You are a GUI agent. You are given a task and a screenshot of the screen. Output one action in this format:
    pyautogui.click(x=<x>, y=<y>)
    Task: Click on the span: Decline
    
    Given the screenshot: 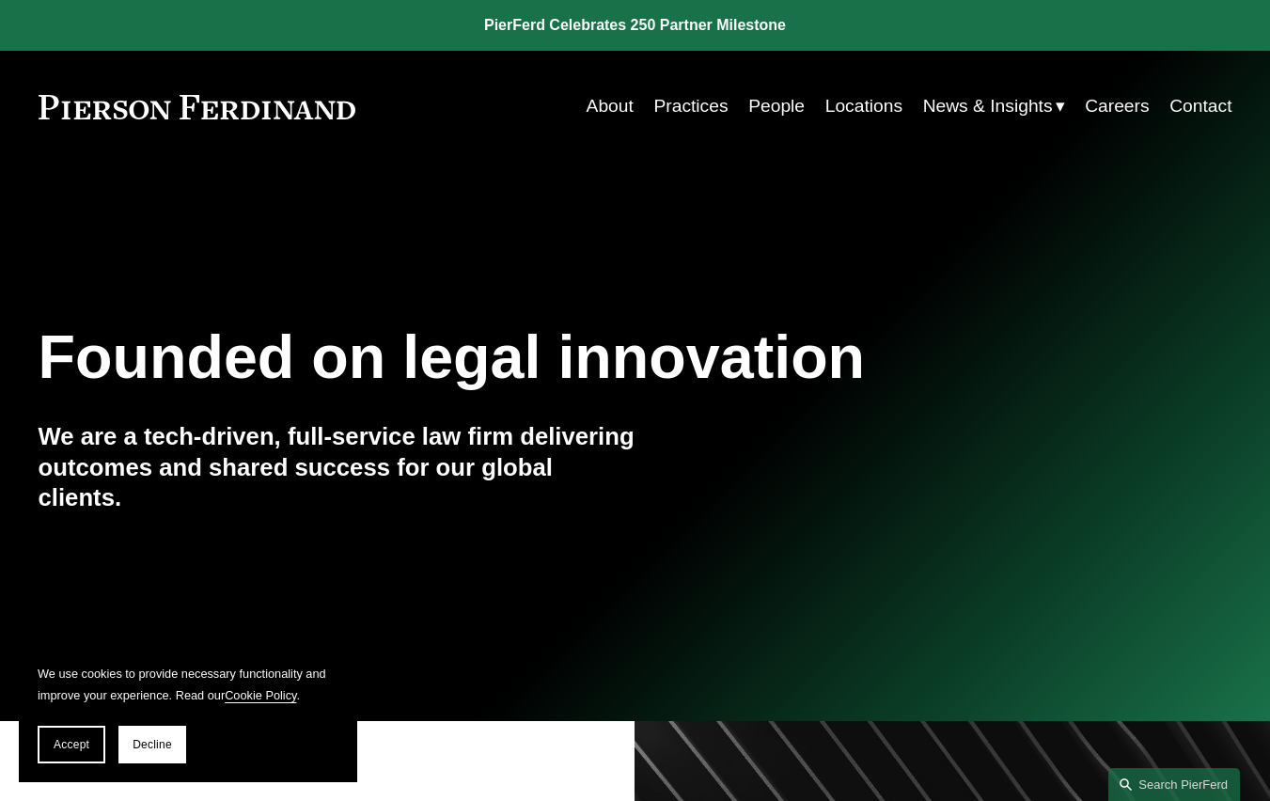 What is the action you would take?
    pyautogui.click(x=152, y=744)
    